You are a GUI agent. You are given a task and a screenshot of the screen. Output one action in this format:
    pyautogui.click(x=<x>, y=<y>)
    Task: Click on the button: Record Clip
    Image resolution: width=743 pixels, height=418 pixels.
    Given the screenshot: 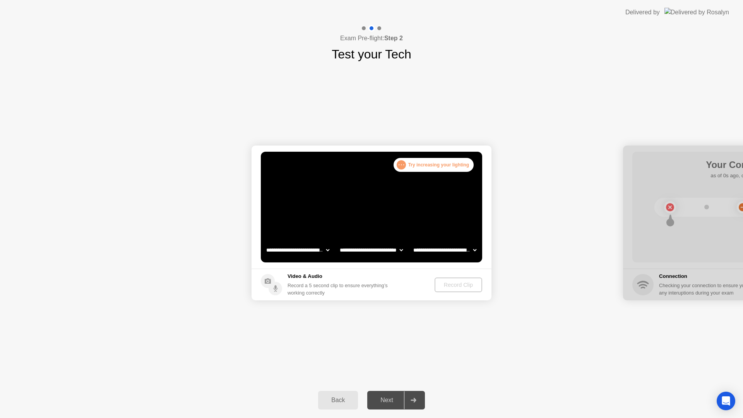 What is the action you would take?
    pyautogui.click(x=458, y=285)
    